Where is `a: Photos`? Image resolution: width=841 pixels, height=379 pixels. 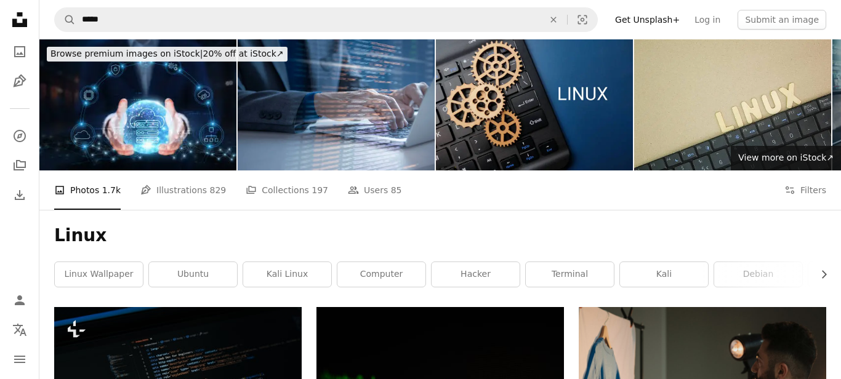
a: Photos is located at coordinates (20, 52).